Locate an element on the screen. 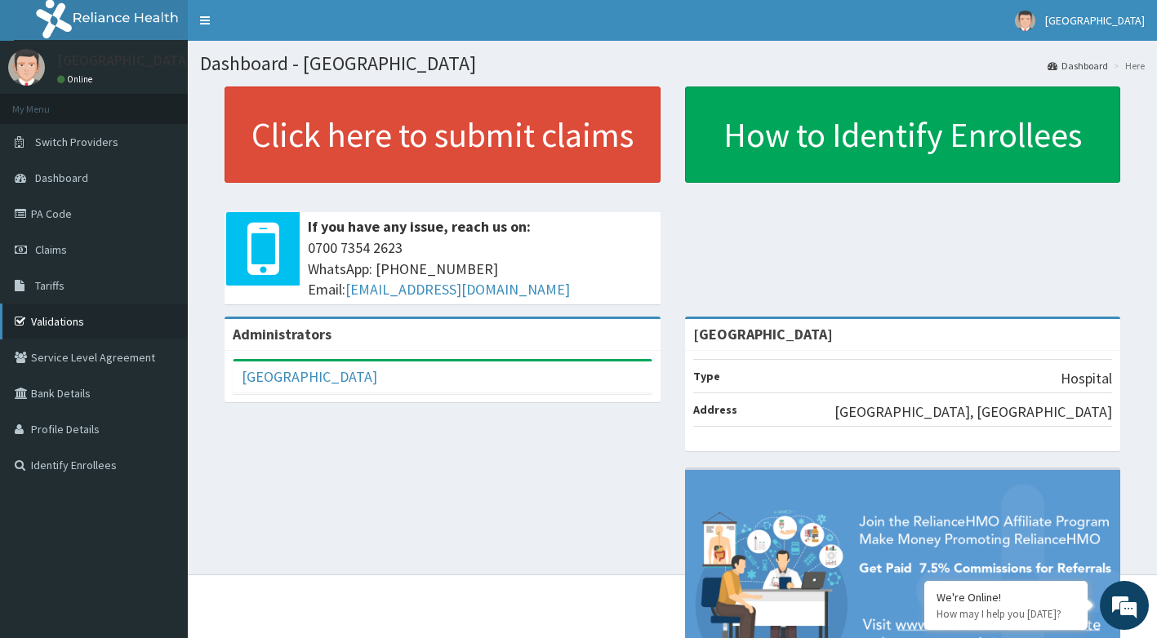 The image size is (1157, 638). span: Switch Providers is located at coordinates (77, 142).